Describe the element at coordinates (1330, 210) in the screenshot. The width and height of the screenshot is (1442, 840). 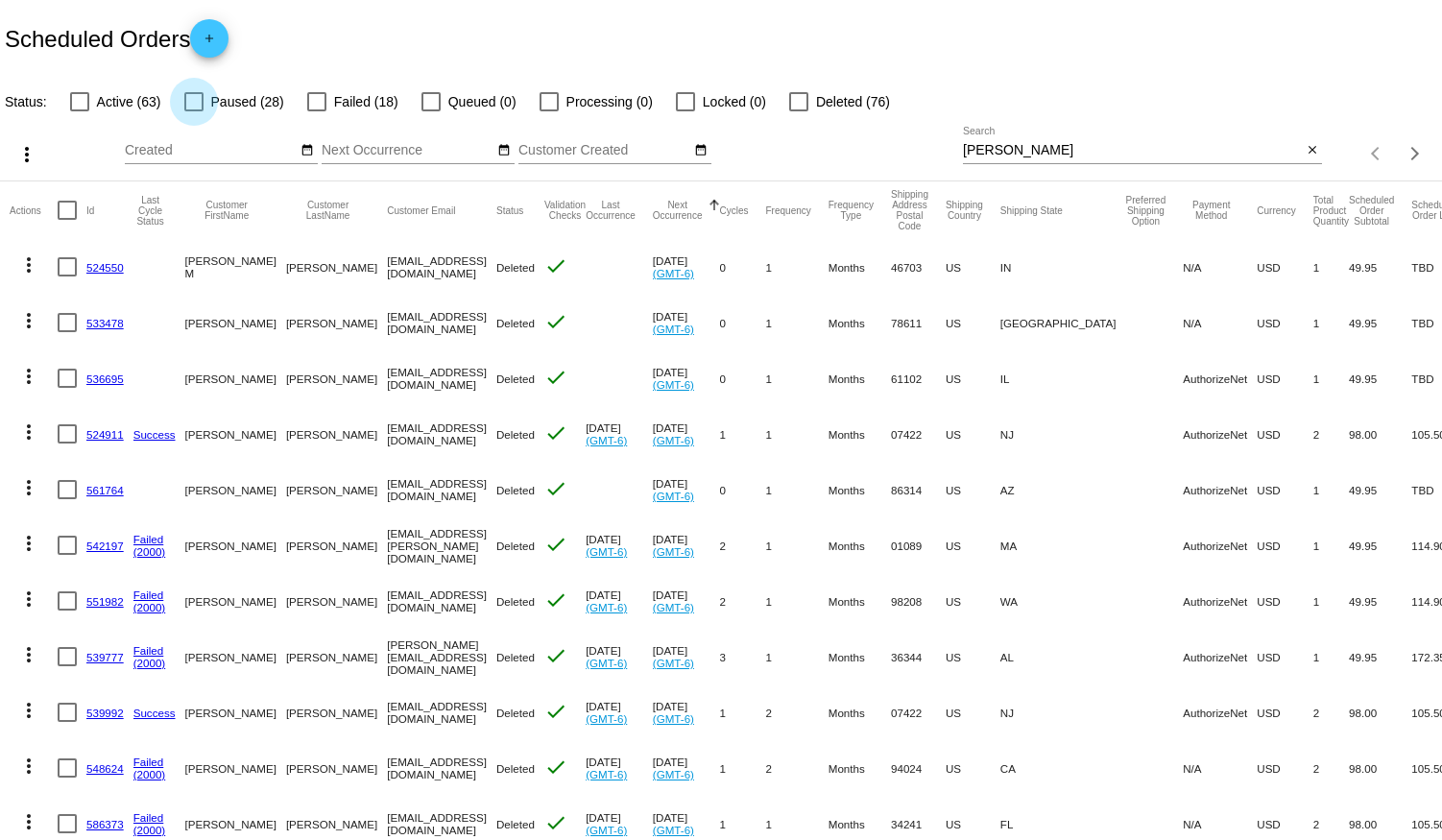
I see `mat-header-cell: Total Product Quantity` at that location.